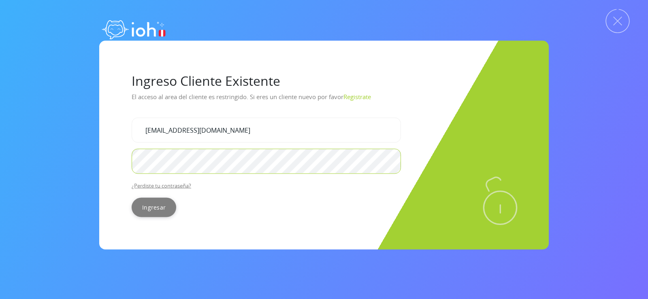 The width and height of the screenshot is (648, 299). I want to click on img: Cerrar, so click(618, 21).